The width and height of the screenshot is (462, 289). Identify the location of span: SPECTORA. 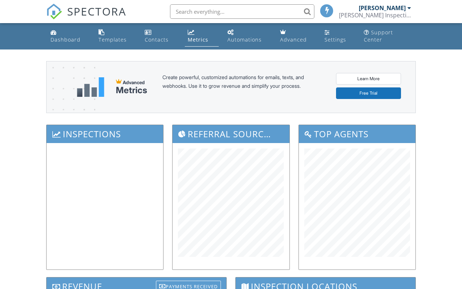
(97, 11).